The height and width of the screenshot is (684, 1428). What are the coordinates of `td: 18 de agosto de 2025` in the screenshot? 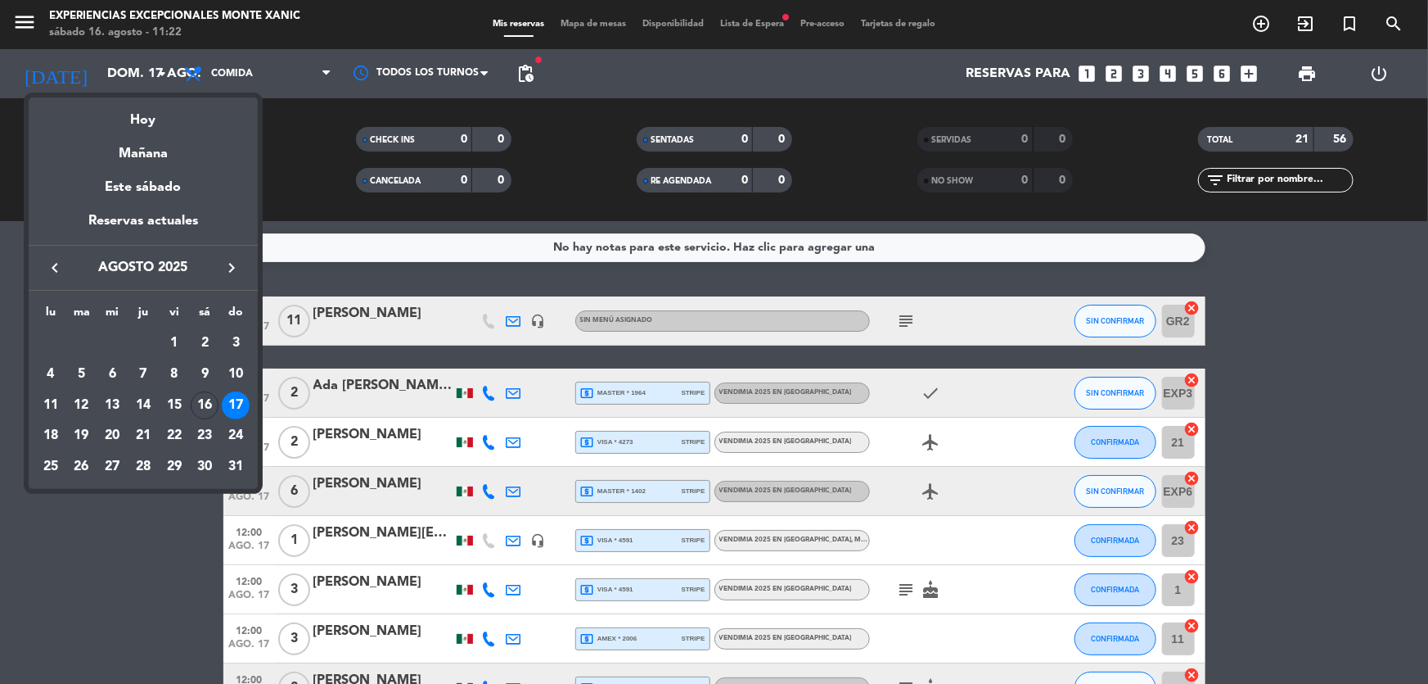 It's located at (51, 436).